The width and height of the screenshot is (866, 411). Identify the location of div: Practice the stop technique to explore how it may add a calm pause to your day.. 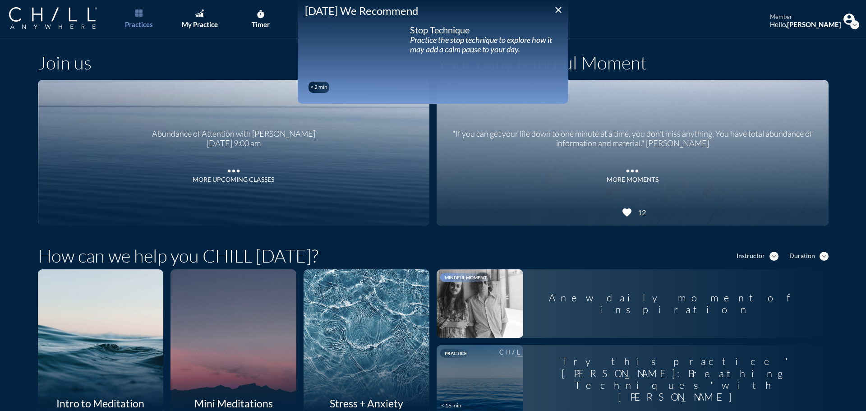
(485, 45).